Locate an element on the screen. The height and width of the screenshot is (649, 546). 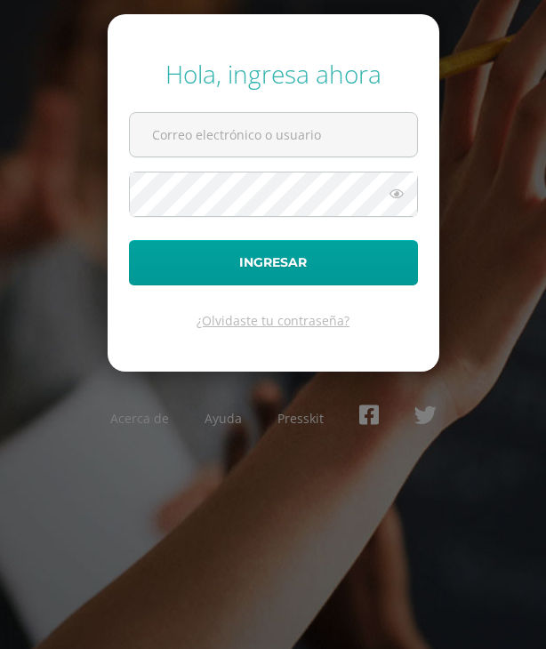
a: Acerca de is located at coordinates (139, 418).